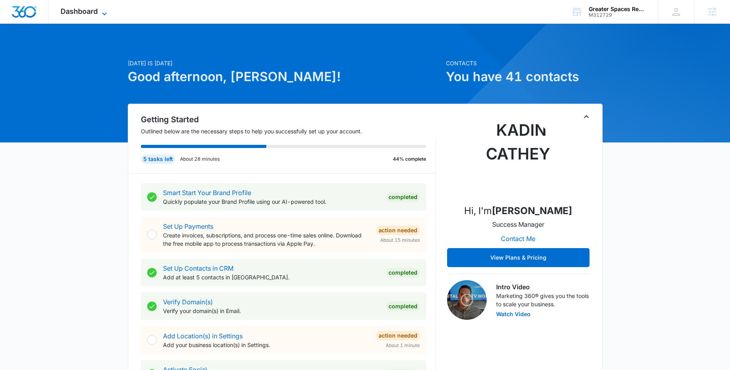 The height and width of the screenshot is (370, 730). Describe the element at coordinates (524, 77) in the screenshot. I see `h1: You have 41 contacts` at that location.